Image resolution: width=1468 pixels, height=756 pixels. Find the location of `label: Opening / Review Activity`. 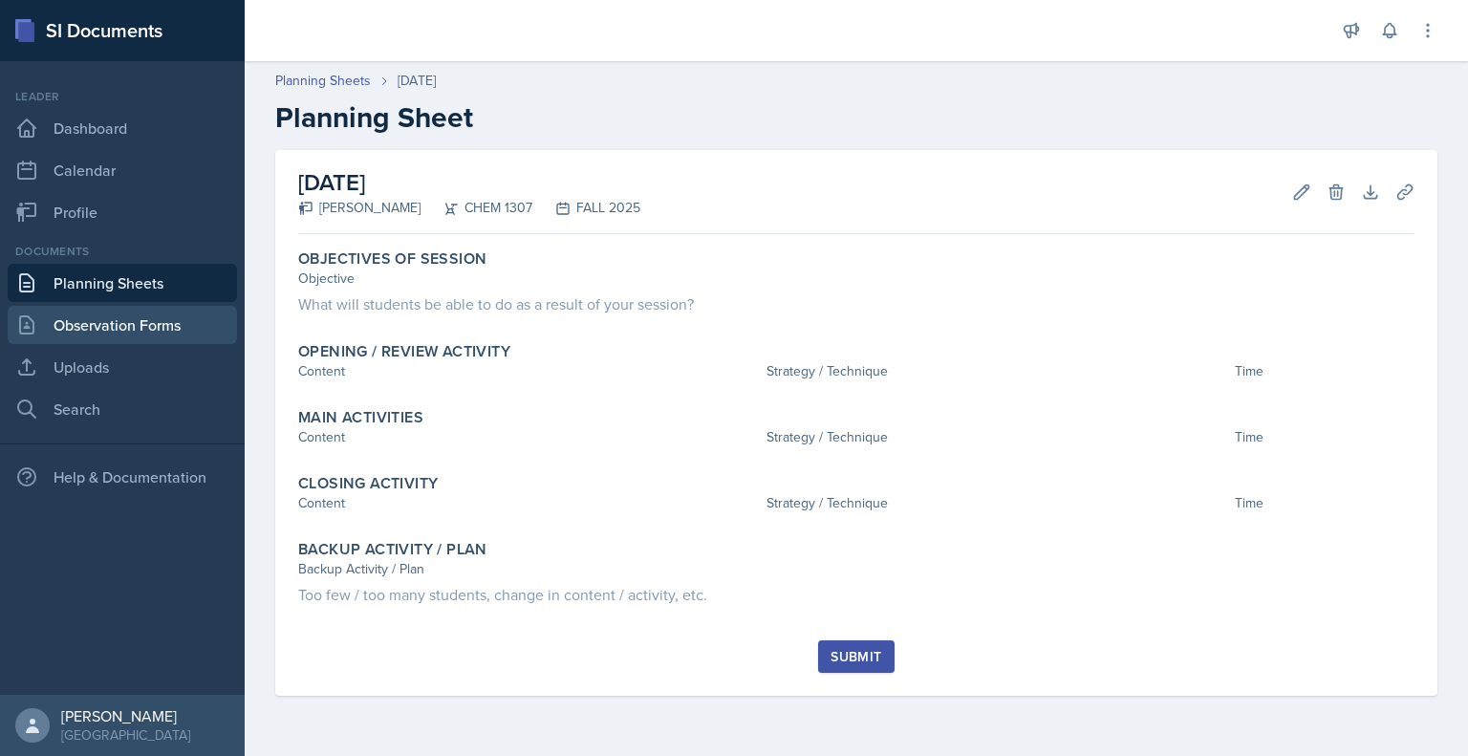

label: Opening / Review Activity is located at coordinates (404, 352).